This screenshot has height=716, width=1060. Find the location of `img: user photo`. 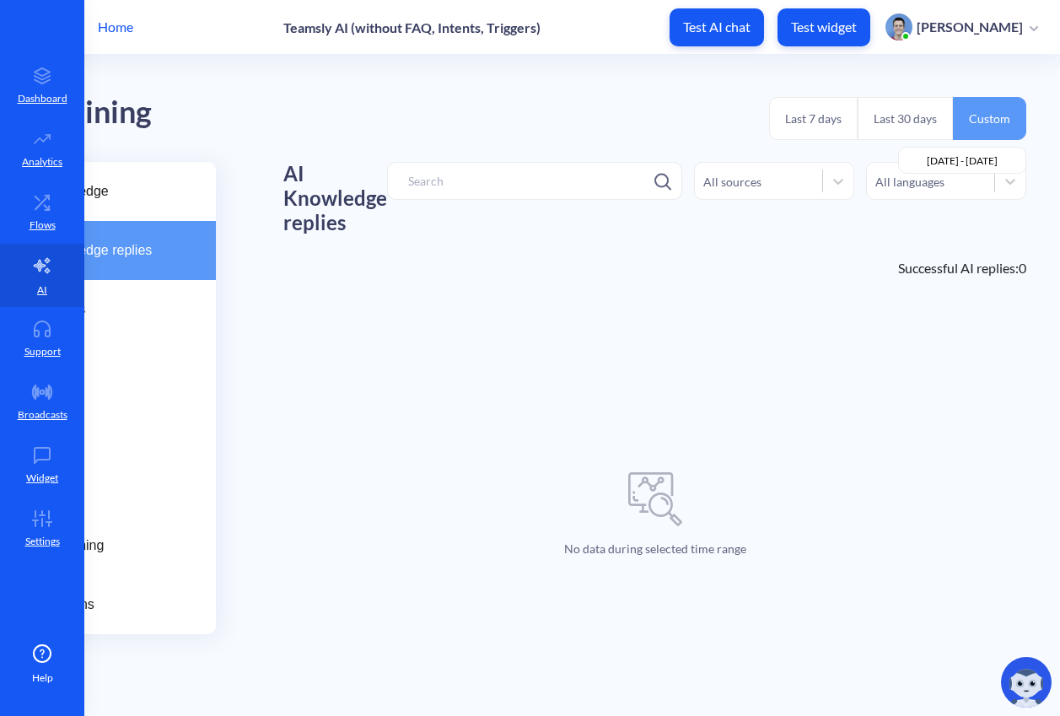

img: user photo is located at coordinates (899, 27).